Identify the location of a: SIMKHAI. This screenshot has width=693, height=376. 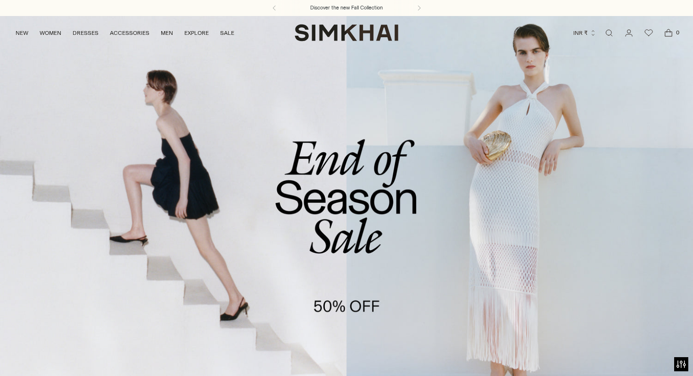
(347, 33).